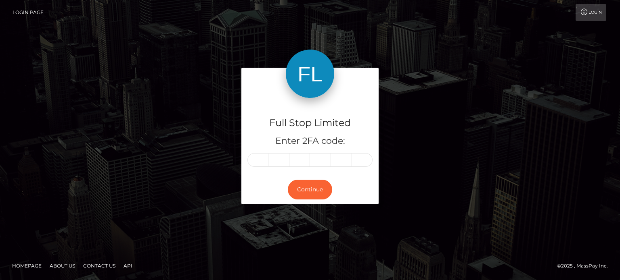 The width and height of the screenshot is (620, 280). What do you see at coordinates (27, 266) in the screenshot?
I see `a: Homepage` at bounding box center [27, 266].